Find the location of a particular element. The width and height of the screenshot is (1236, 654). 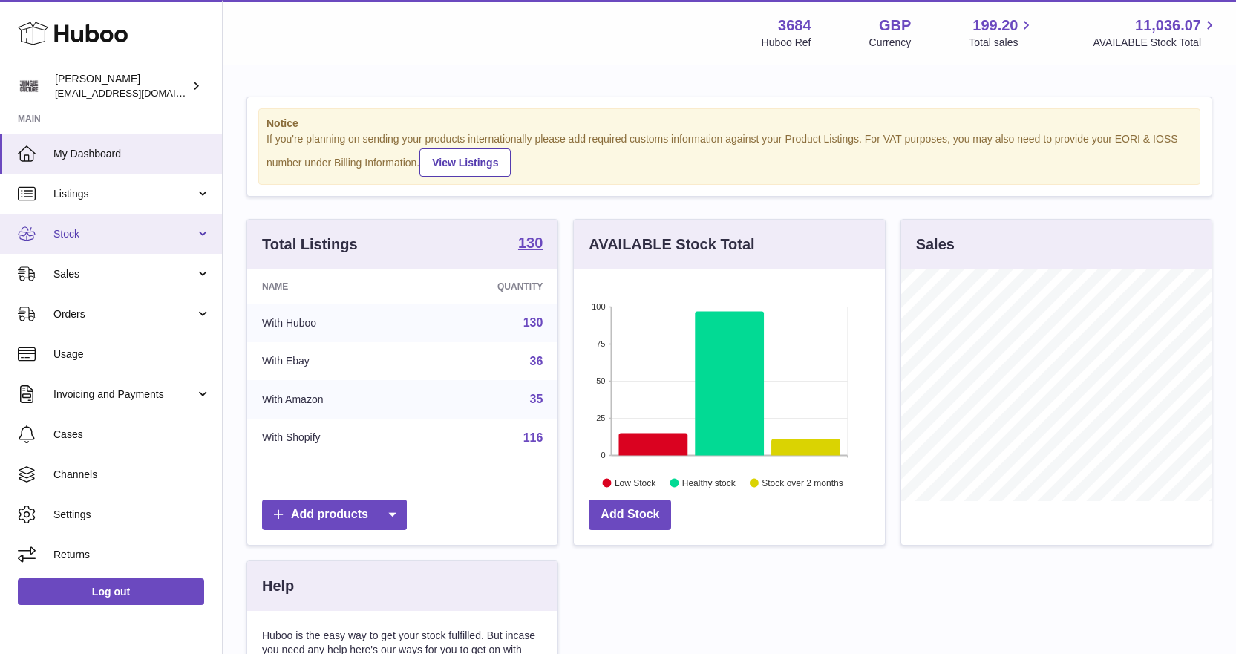

a: Log out is located at coordinates (111, 592).